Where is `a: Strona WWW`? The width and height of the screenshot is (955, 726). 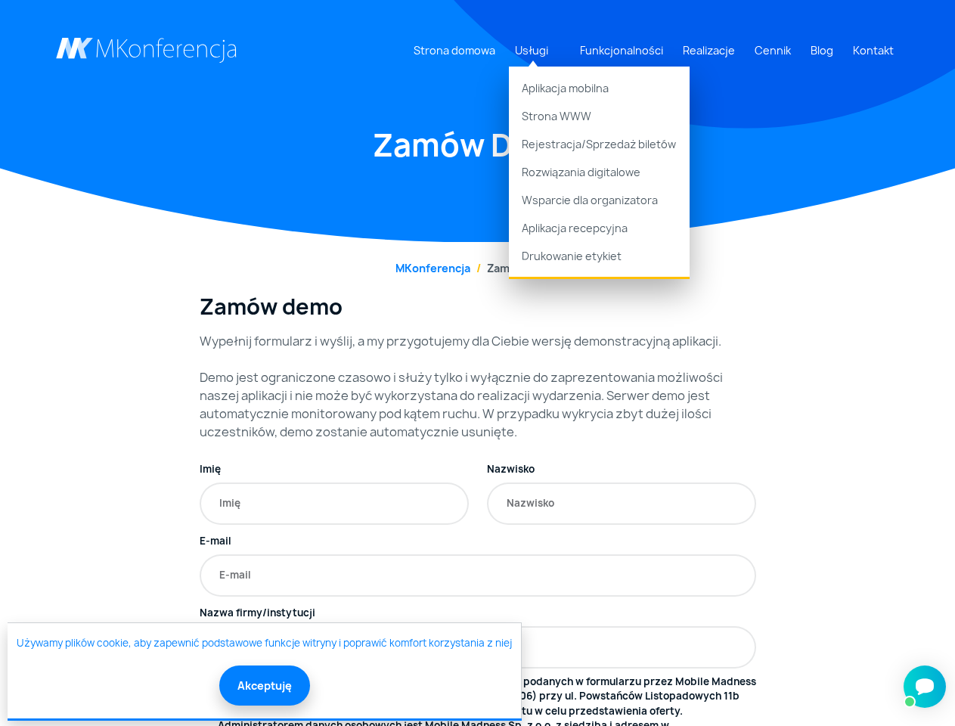 a: Strona WWW is located at coordinates (599, 116).